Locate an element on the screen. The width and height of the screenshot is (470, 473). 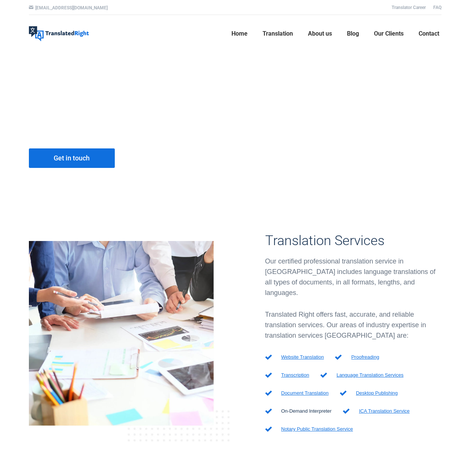
a: Desktop Publishing is located at coordinates (376, 393).